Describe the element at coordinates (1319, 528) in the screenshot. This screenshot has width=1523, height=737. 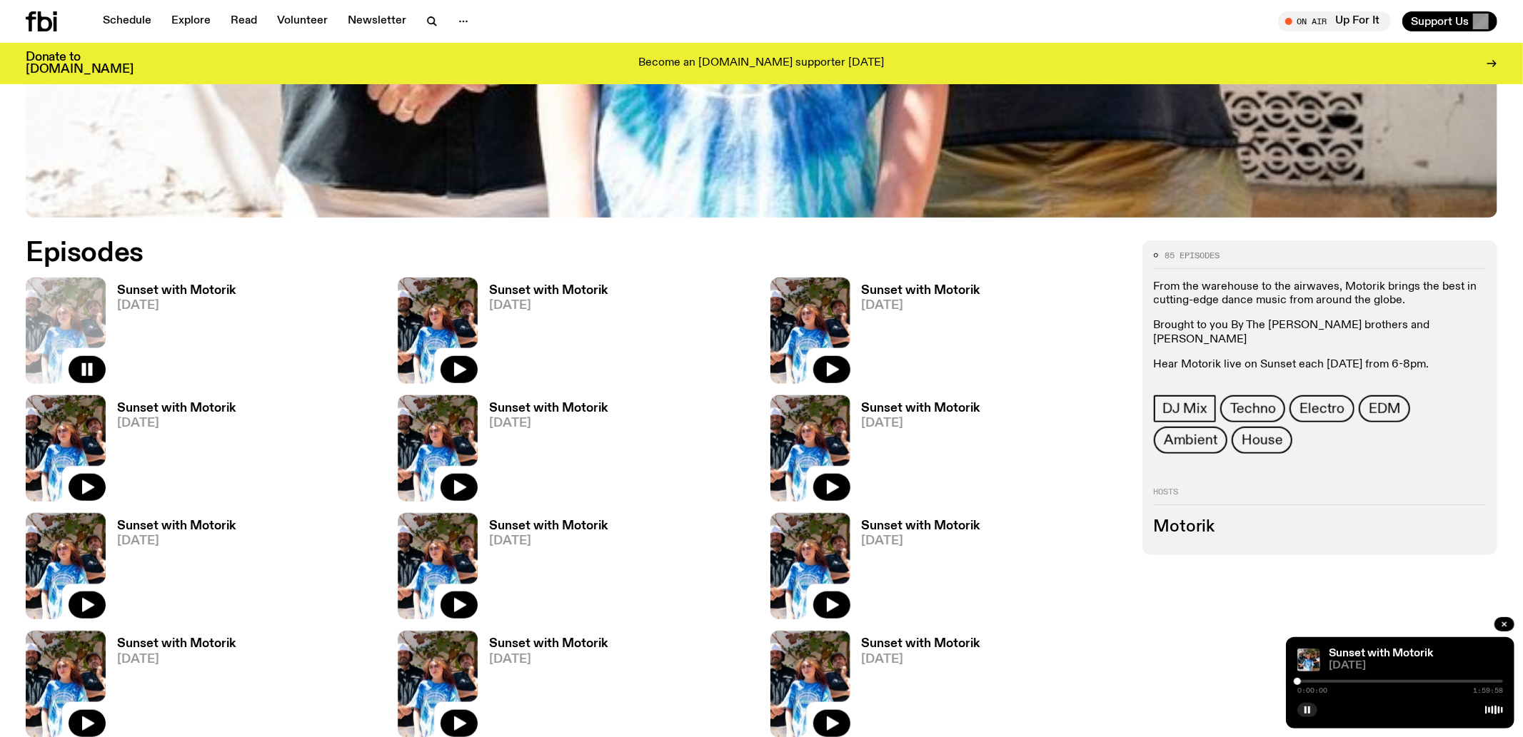
I see `h3: Motorik` at that location.